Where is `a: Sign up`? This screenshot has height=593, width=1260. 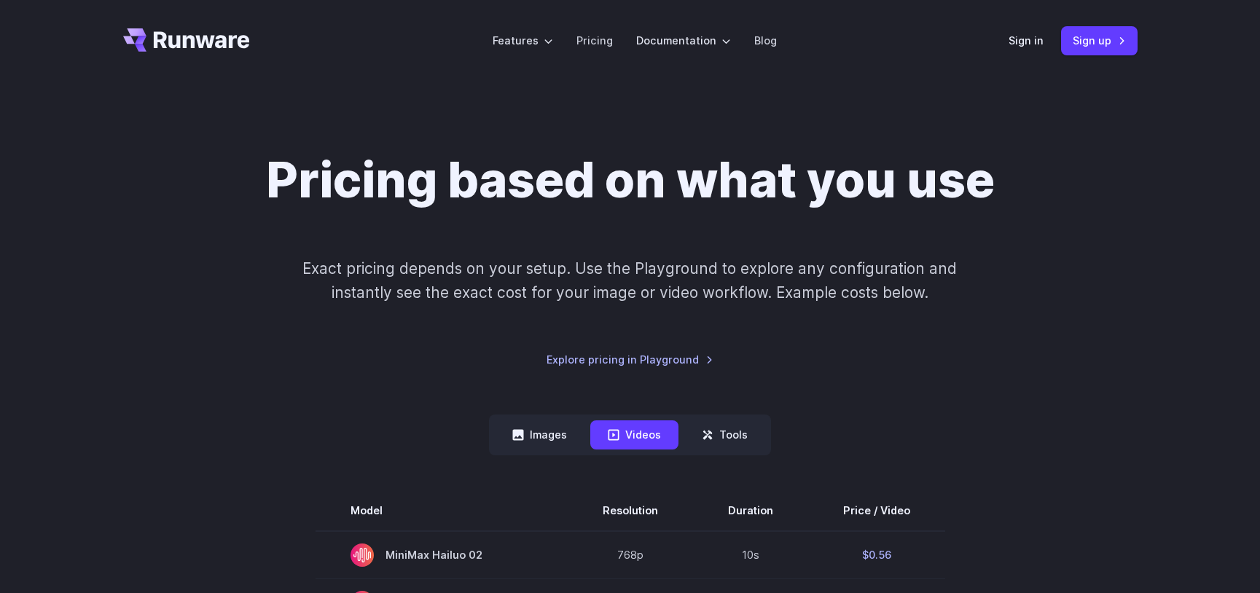
a: Sign up is located at coordinates (1099, 40).